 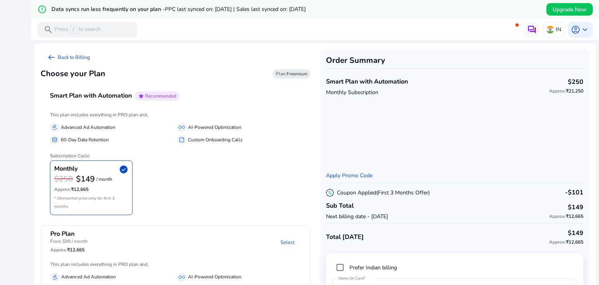 What do you see at coordinates (48, 30) in the screenshot?
I see `span: search` at bounding box center [48, 30].